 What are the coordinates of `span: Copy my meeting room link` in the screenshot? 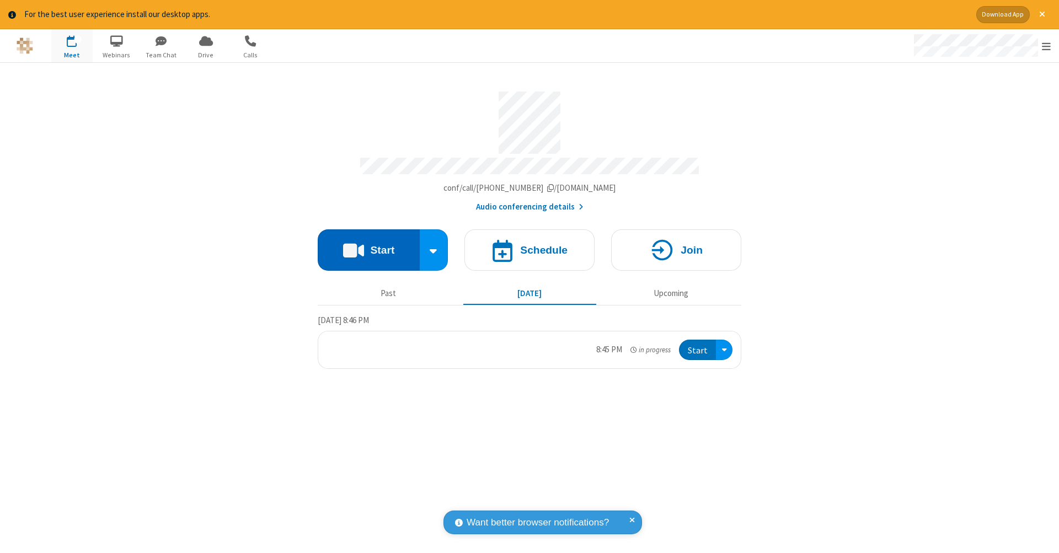 It's located at (529, 187).